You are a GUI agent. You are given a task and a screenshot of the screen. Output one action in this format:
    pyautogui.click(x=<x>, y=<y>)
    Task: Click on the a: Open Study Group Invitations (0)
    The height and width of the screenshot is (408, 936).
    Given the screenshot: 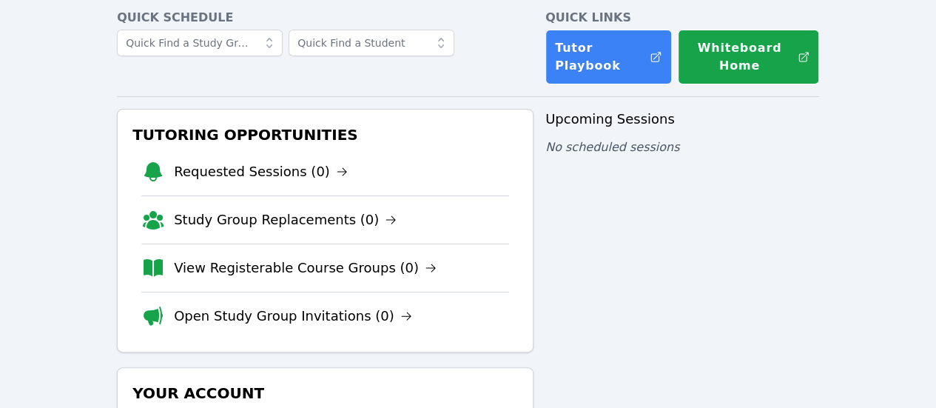 What is the action you would take?
    pyautogui.click(x=293, y=316)
    